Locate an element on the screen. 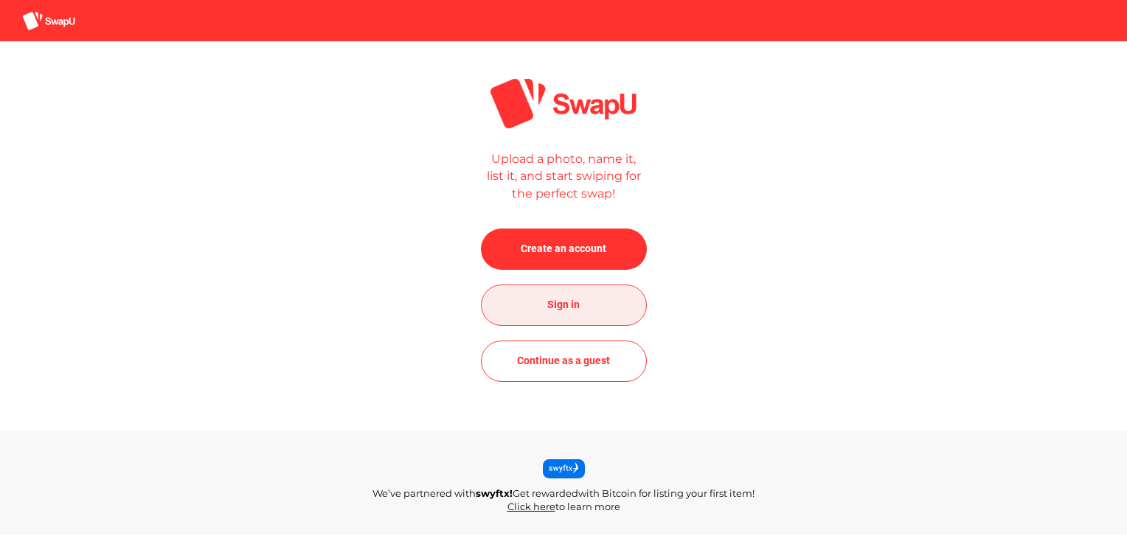  a: Click here is located at coordinates (531, 507).